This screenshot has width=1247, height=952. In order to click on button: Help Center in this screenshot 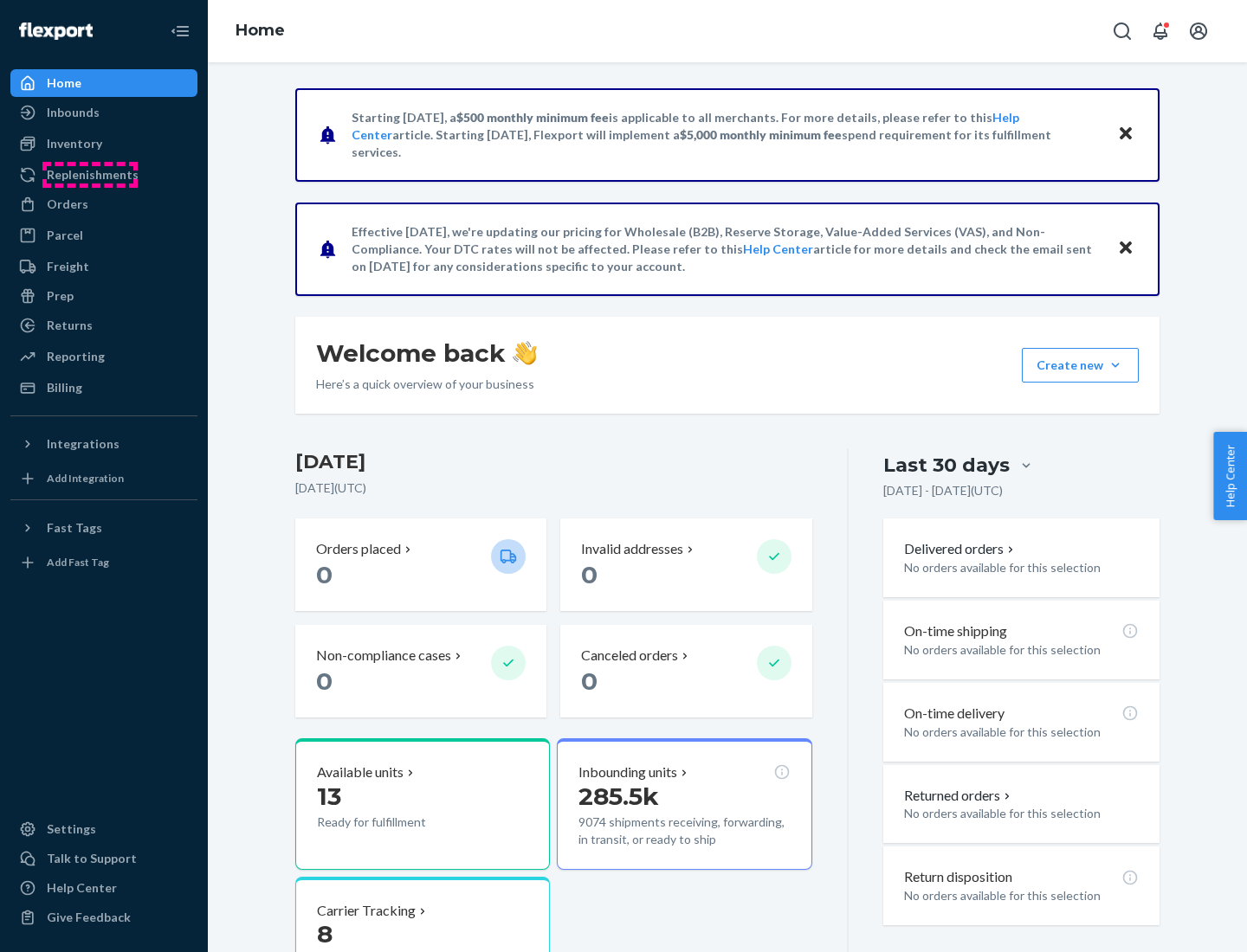, I will do `click(1229, 476)`.